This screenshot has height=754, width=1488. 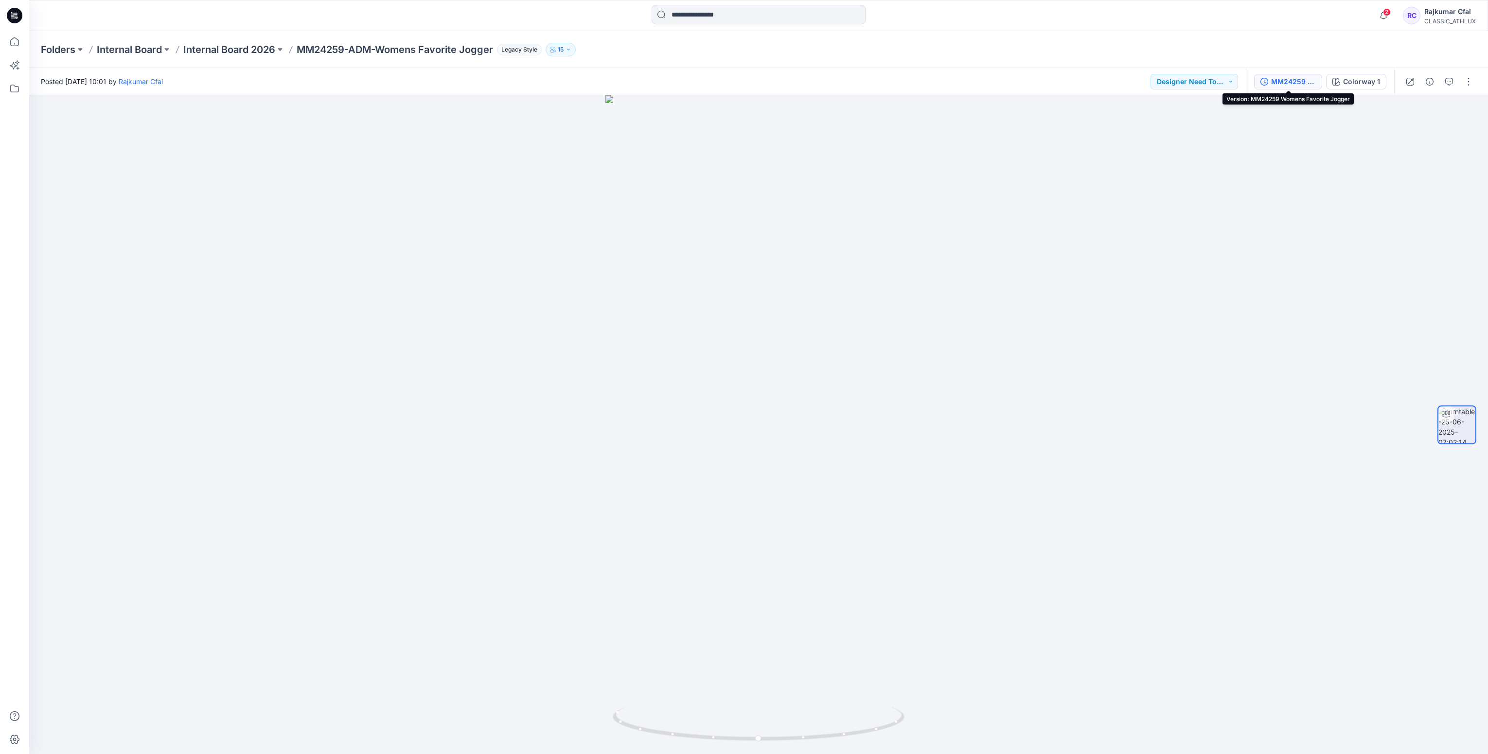 I want to click on img: turntable-25-06-2025-07:02:14, so click(x=1457, y=425).